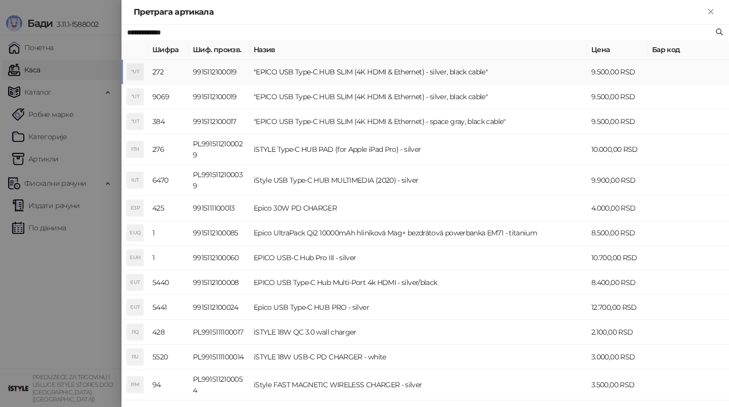 Image resolution: width=729 pixels, height=407 pixels. Describe the element at coordinates (135, 385) in the screenshot. I see `div: IFM` at that location.